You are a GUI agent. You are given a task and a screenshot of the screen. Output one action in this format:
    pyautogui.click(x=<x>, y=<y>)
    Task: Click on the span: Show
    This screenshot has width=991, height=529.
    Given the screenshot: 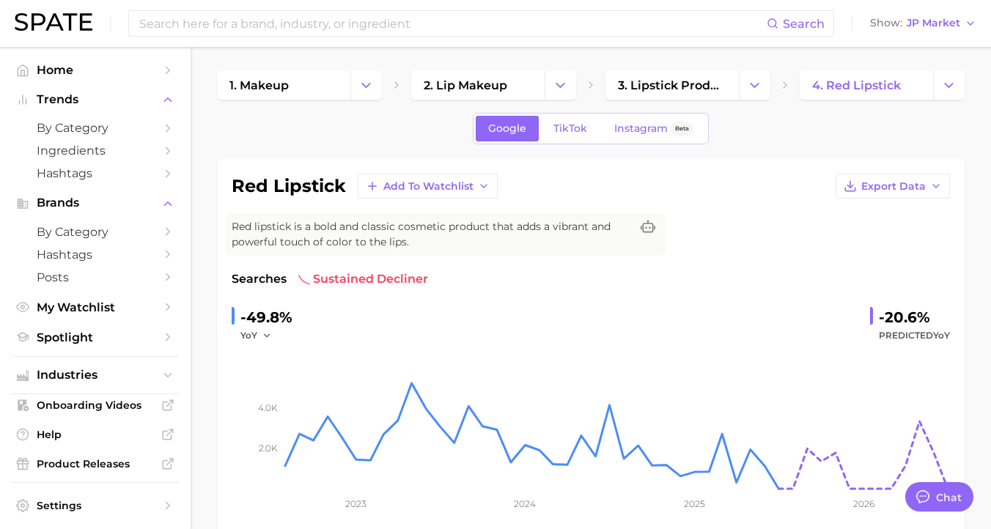 What is the action you would take?
    pyautogui.click(x=886, y=23)
    